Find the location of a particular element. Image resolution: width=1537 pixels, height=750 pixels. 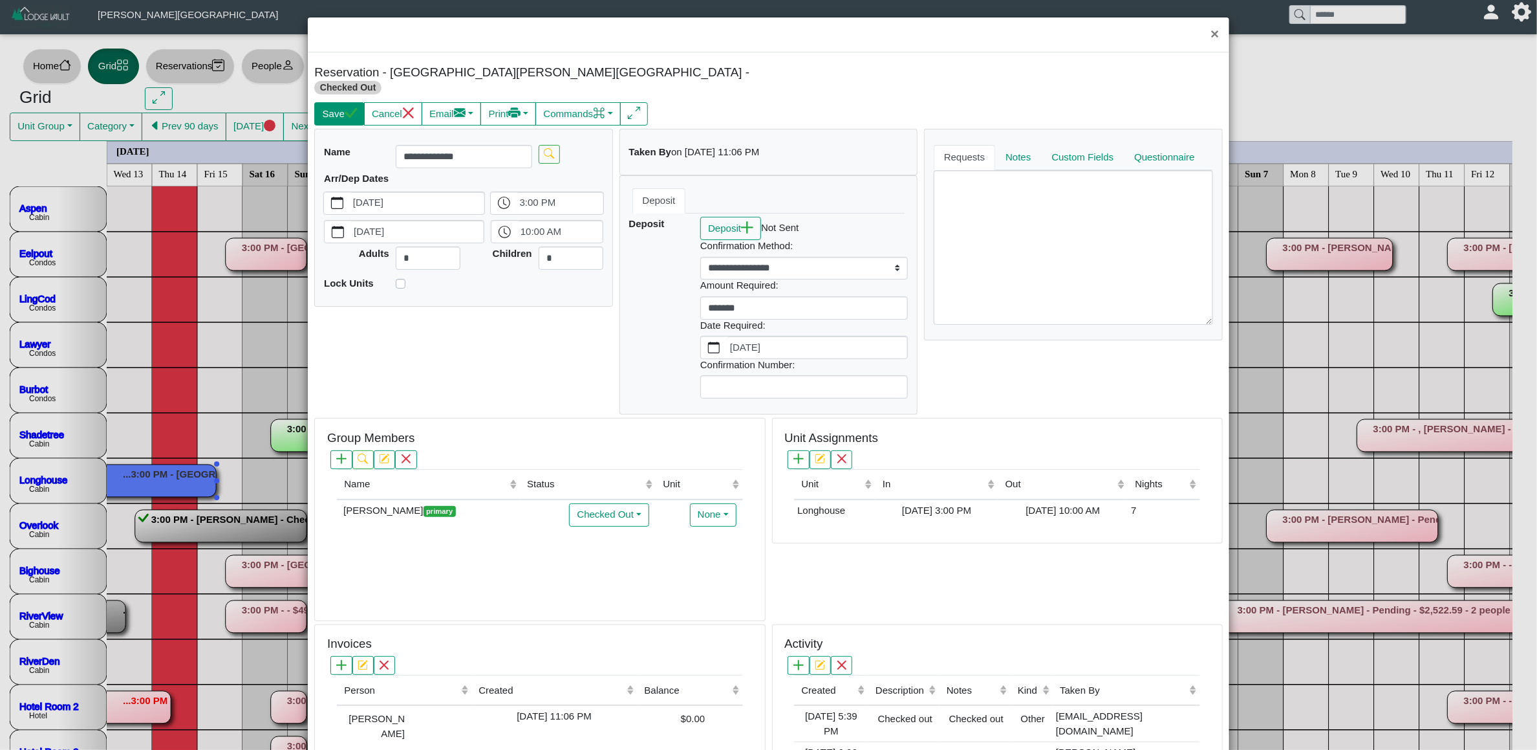

div: Name is located at coordinates (425, 484).